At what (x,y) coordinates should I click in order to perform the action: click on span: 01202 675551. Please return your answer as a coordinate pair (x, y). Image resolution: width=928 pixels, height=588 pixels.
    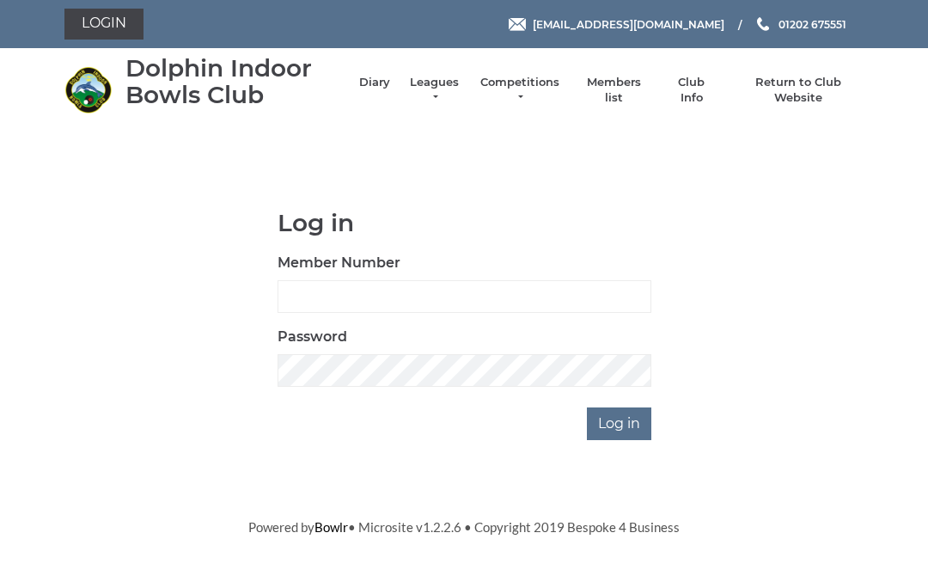
    Looking at the image, I should click on (812, 23).